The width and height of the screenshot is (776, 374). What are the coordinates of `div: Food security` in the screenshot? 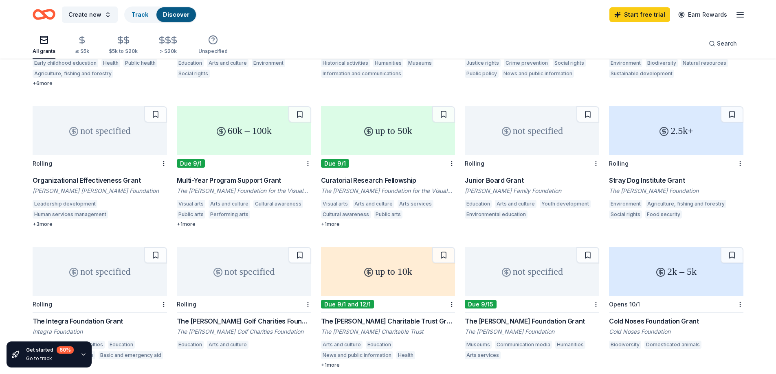 It's located at (663, 215).